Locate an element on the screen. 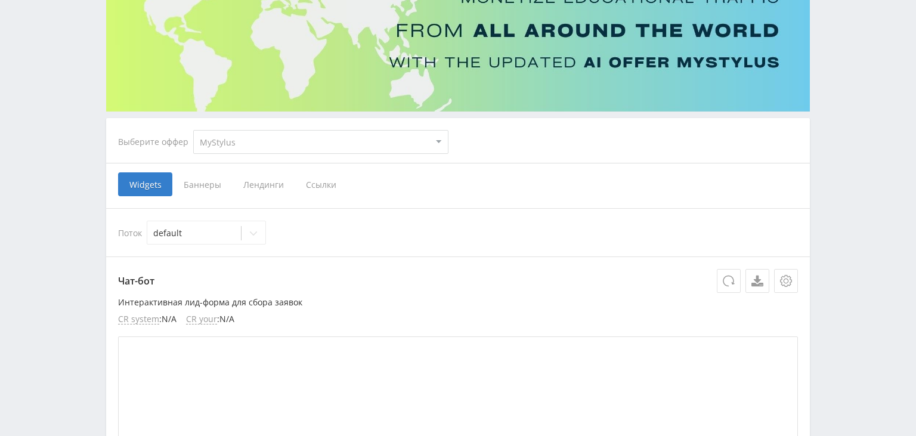 This screenshot has width=916, height=436. span: Widgets is located at coordinates (145, 184).